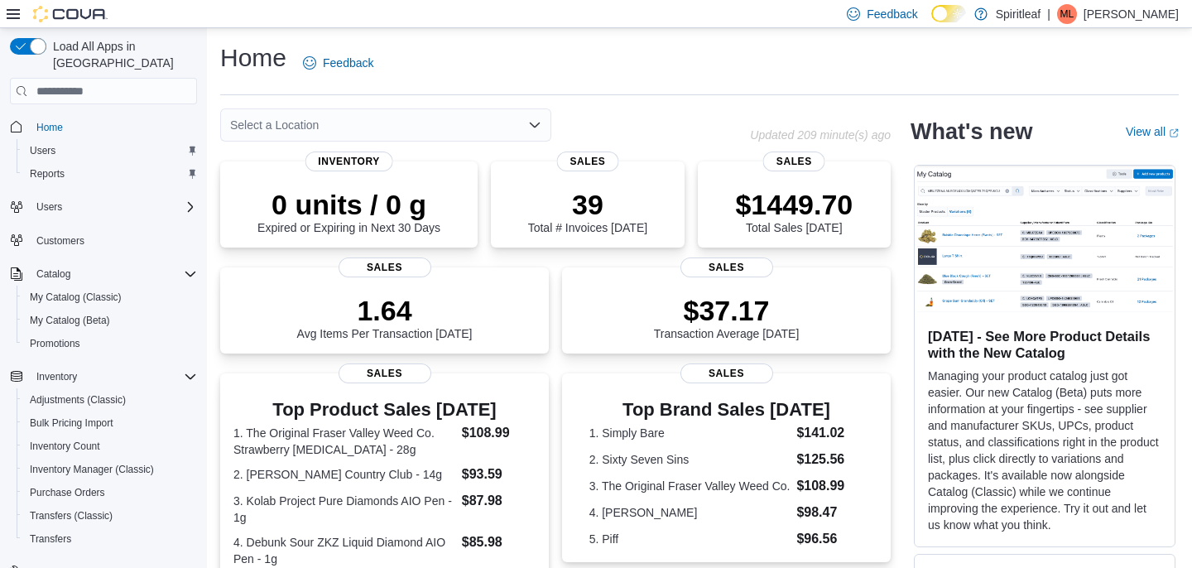 Image resolution: width=1192 pixels, height=568 pixels. Describe the element at coordinates (70, 14) in the screenshot. I see `img: Cova` at that location.